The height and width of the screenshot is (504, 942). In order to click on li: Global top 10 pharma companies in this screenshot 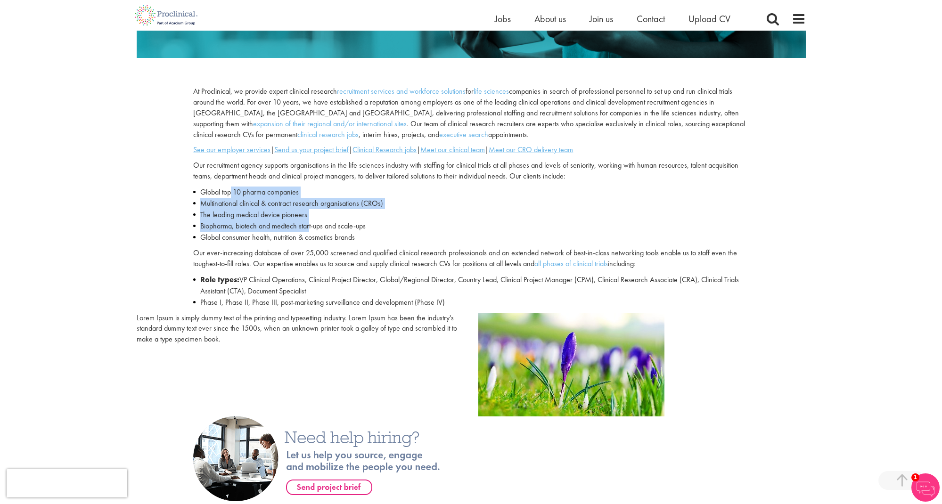, I will do `click(471, 192)`.